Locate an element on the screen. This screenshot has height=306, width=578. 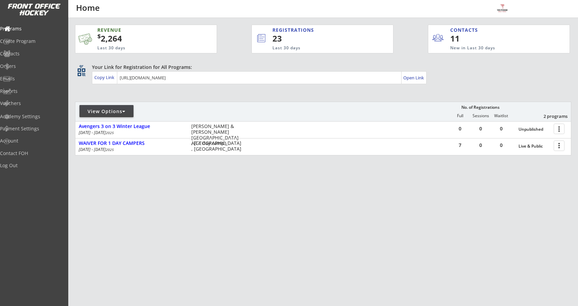
div: New in Last 30 days is located at coordinates (494, 48).